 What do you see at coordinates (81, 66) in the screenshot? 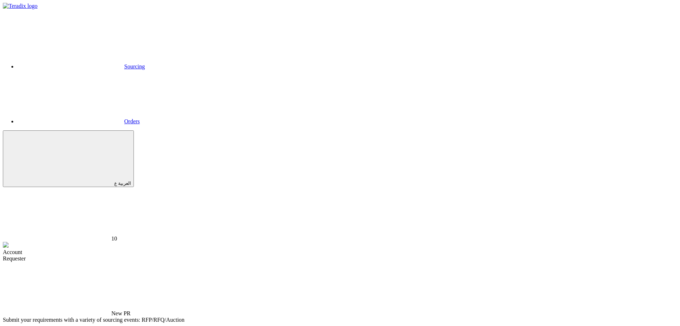
I see `a: Sourcing` at bounding box center [81, 66].